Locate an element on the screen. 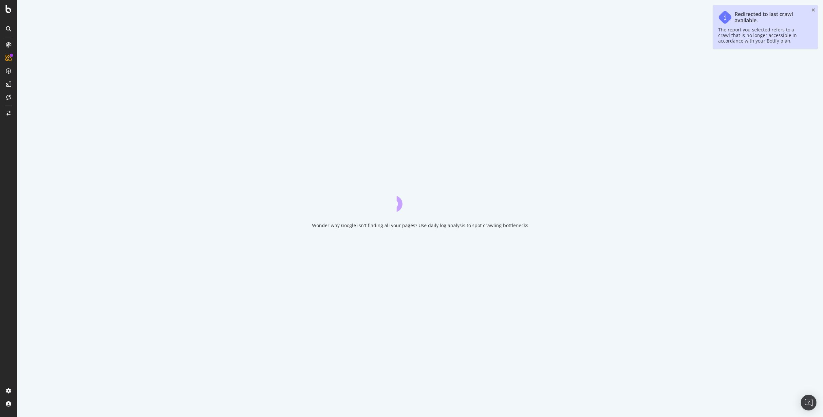  div: Redirected to last crawl available. is located at coordinates (770, 17).